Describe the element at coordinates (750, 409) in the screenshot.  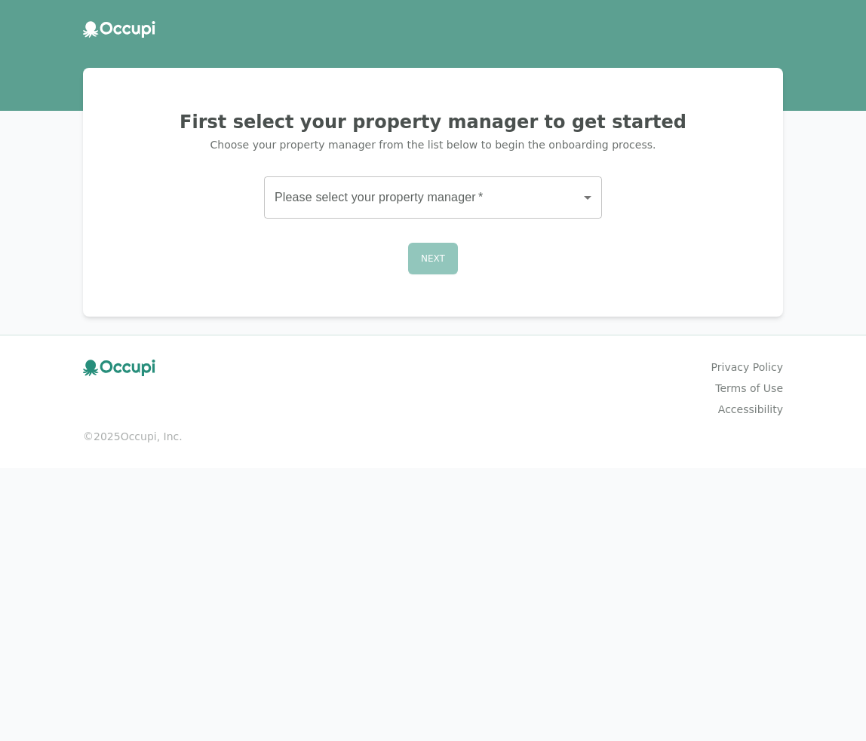
I see `a: Accessibility` at that location.